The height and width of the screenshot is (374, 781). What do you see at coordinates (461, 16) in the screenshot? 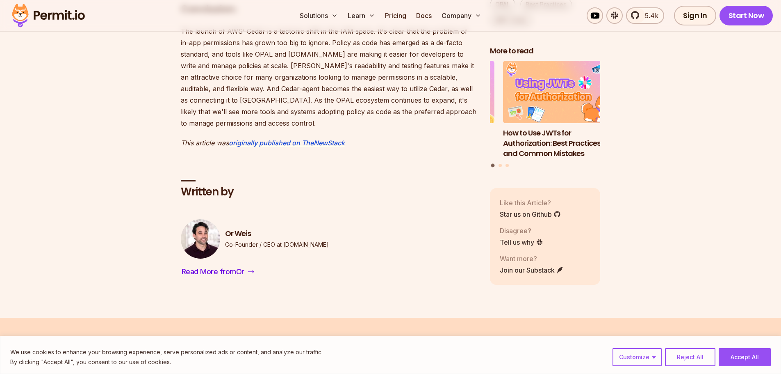
I see `button: Company` at bounding box center [461, 16].